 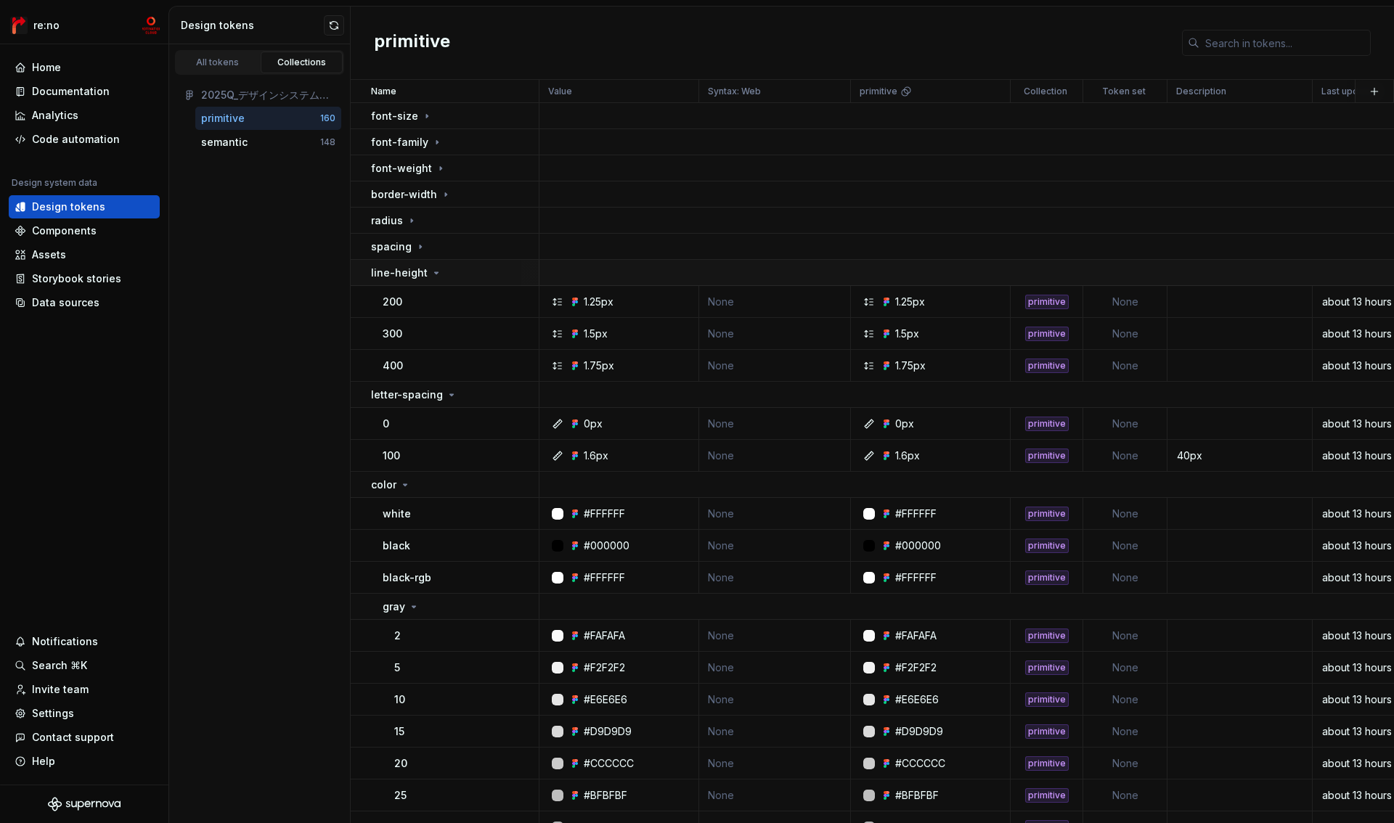 I want to click on button: Contact support, so click(x=84, y=738).